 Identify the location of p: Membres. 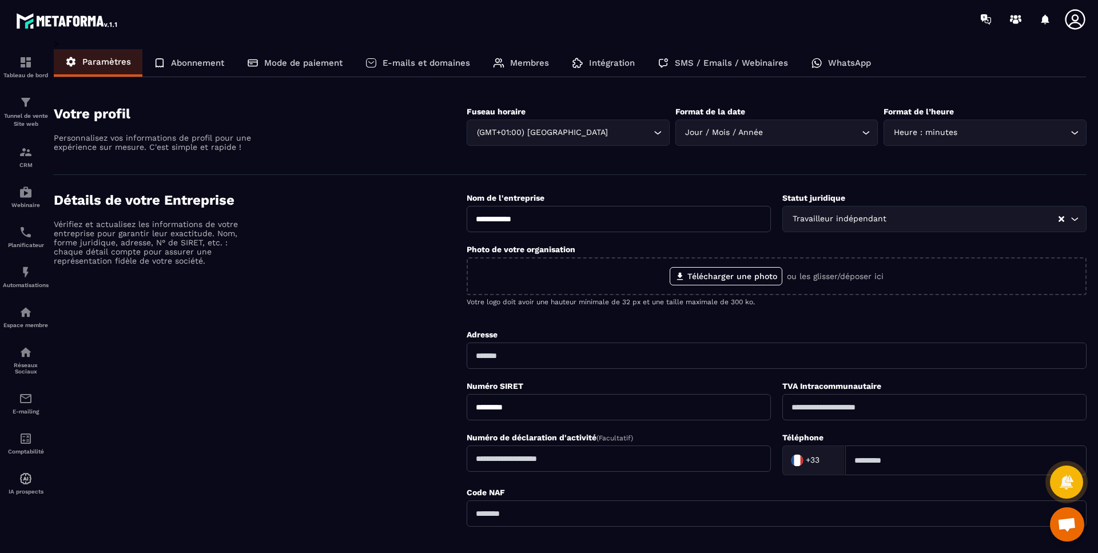
(530, 63).